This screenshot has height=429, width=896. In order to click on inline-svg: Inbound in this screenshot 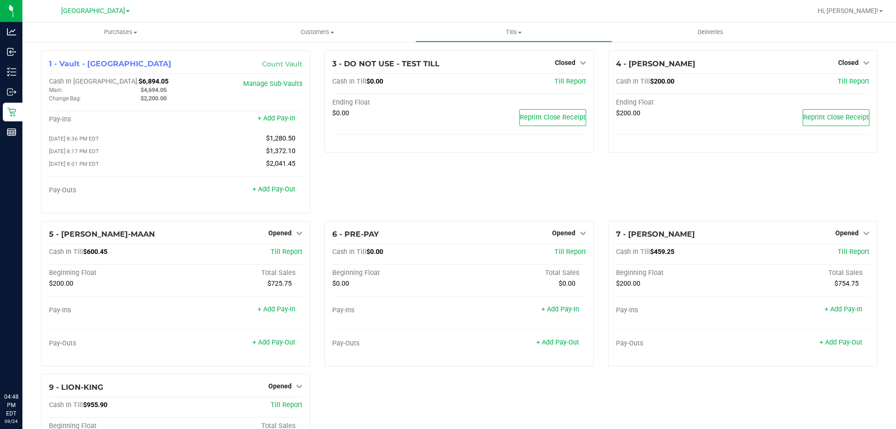, I will do `click(12, 52)`.